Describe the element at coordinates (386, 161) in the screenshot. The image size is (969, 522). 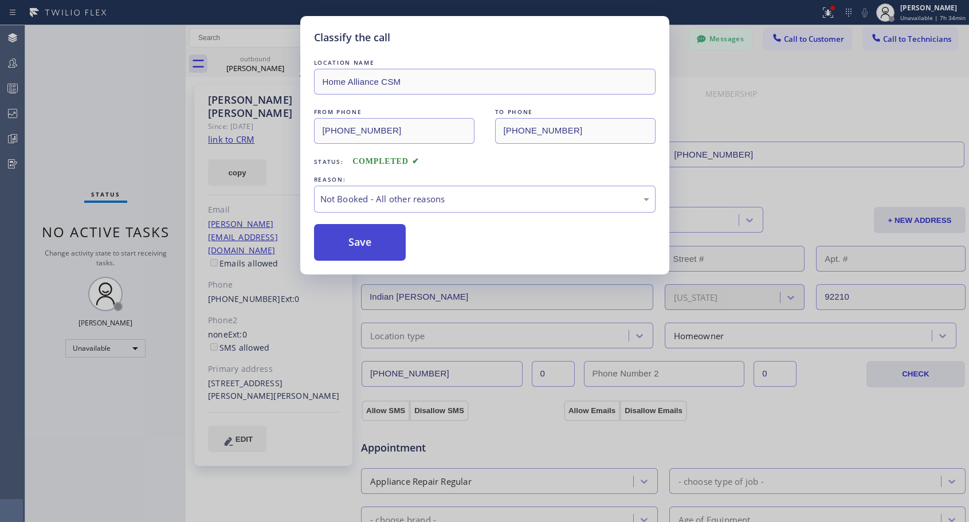
I see `span: COMPLETED` at that location.